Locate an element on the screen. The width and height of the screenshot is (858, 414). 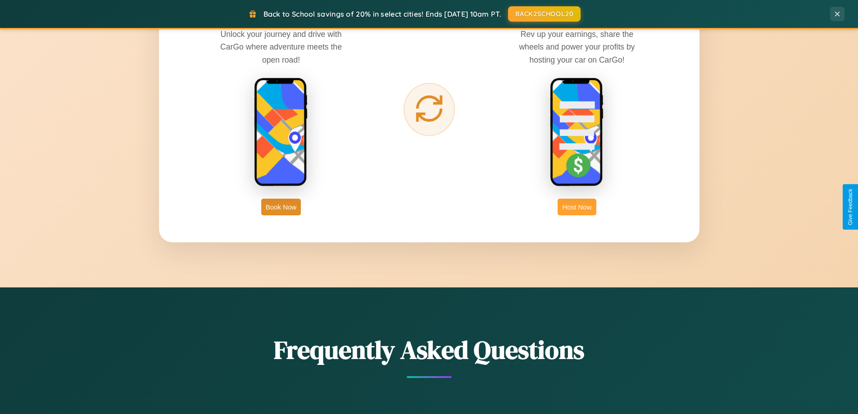
h2: Frequently Asked Questions is located at coordinates (429, 349).